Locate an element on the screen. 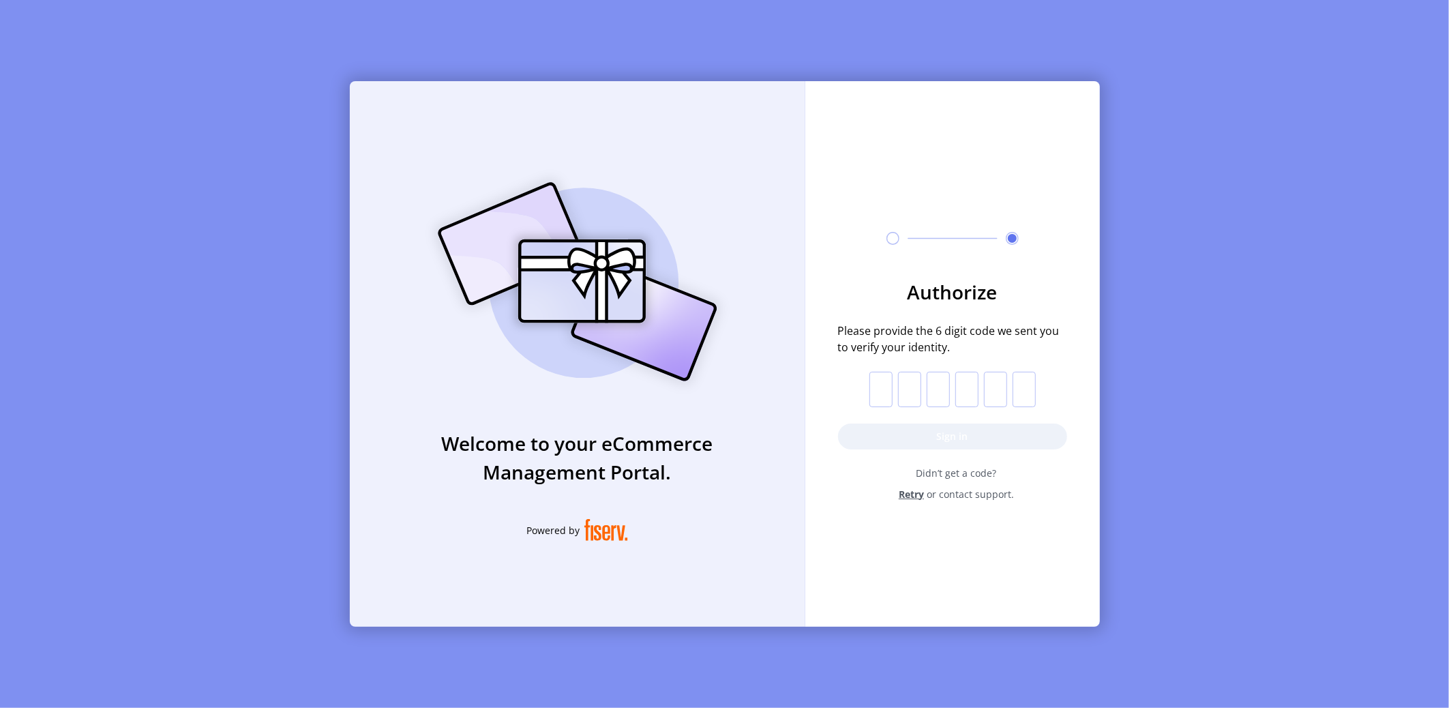  h3: Welcome to your eCommerce Management Portal. is located at coordinates (577, 457).